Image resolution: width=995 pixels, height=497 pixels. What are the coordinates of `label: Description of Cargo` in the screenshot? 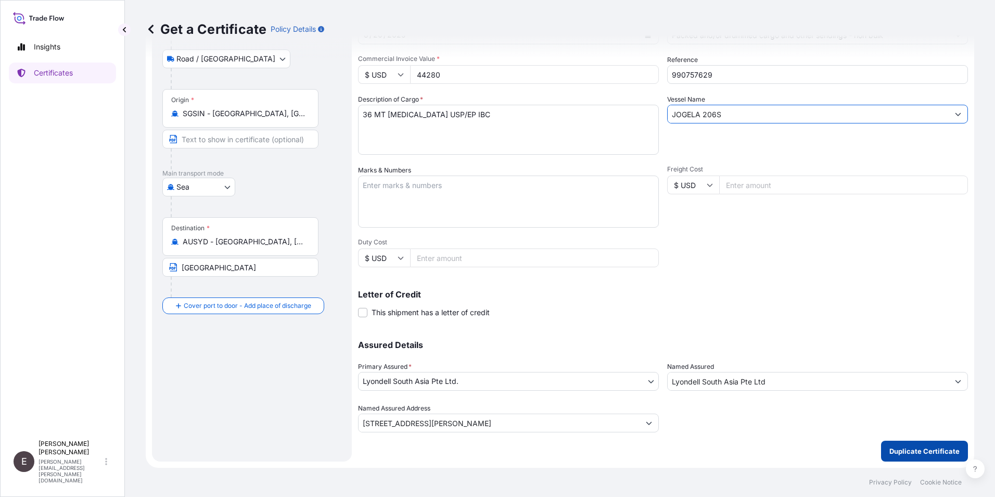 It's located at (390, 99).